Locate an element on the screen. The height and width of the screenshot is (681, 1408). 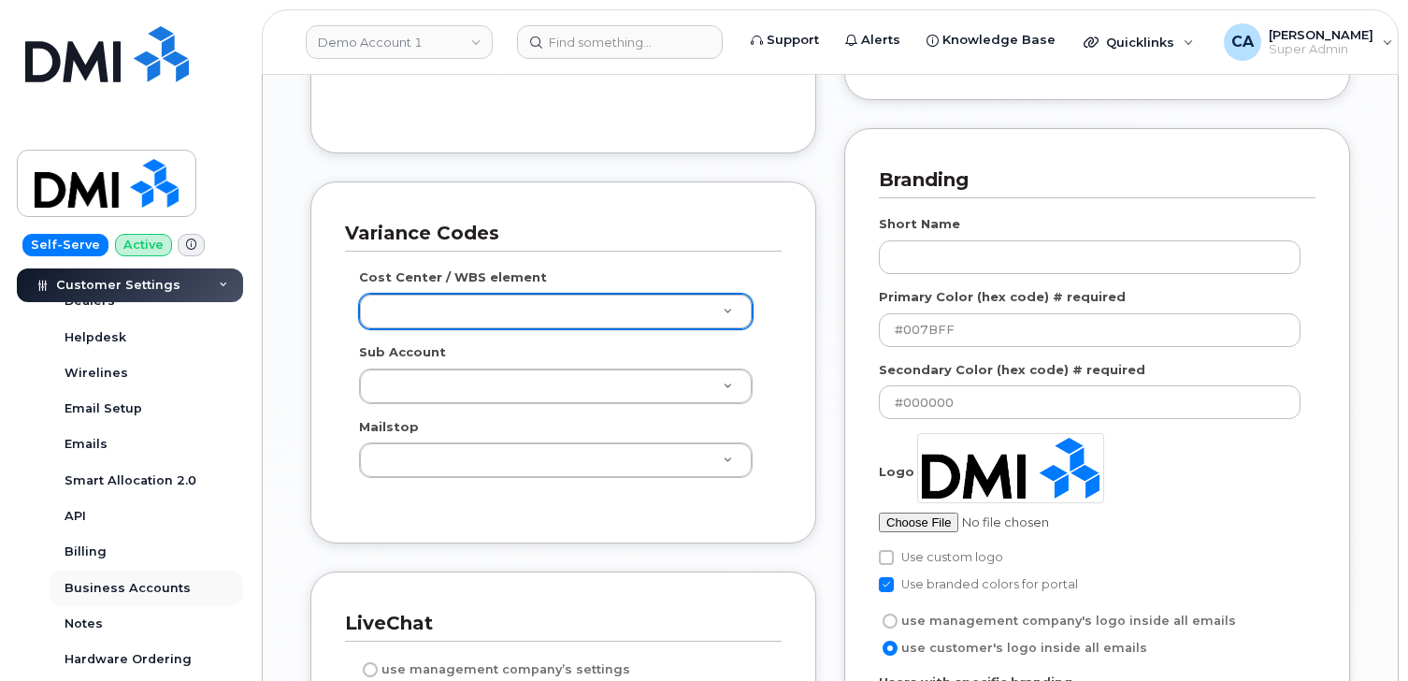
h3: Branding is located at coordinates (1090, 180).